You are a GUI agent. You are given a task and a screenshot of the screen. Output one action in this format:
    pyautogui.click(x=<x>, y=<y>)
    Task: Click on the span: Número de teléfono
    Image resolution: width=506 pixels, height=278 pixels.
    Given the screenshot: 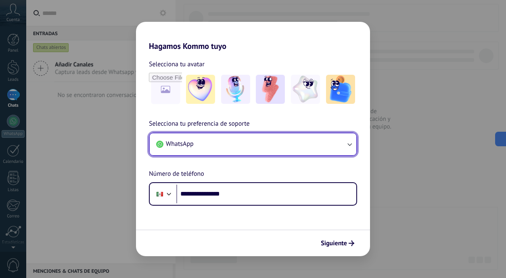 What is the action you would take?
    pyautogui.click(x=176, y=174)
    